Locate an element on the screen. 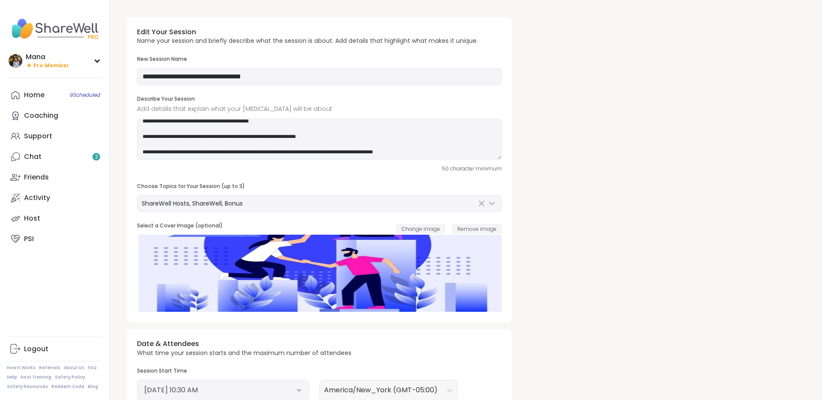 This screenshot has height=400, width=822. div: PSI is located at coordinates (29, 239).